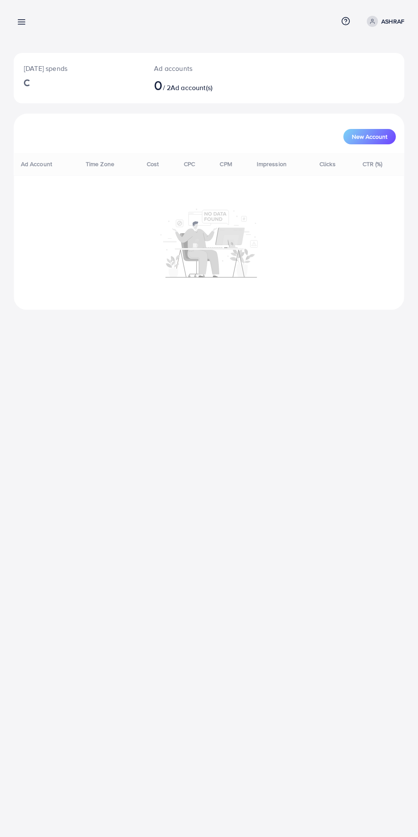 The width and height of the screenshot is (418, 837). Describe the element at coordinates (370, 137) in the screenshot. I see `button: New Account` at that location.